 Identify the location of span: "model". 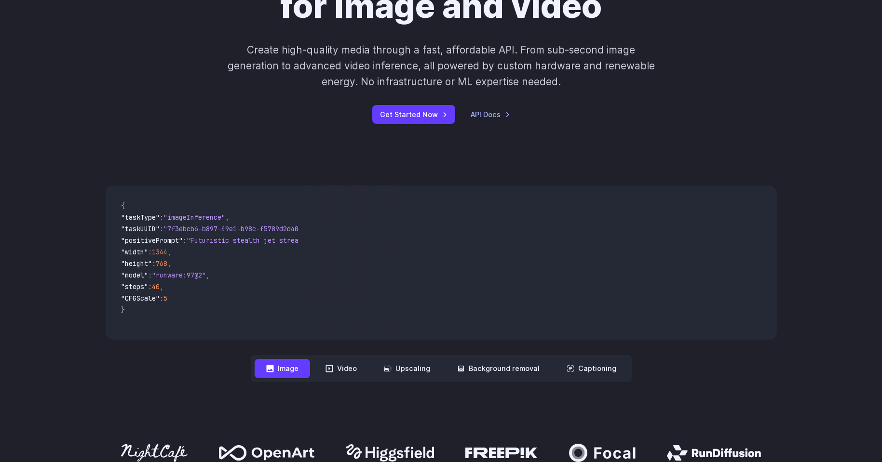
(135, 275).